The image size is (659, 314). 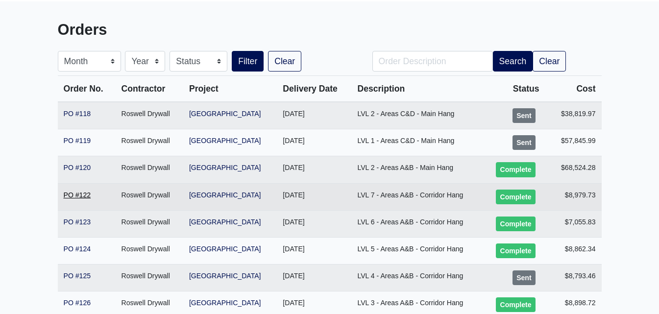 I want to click on td: $8,862.34, so click(x=573, y=250).